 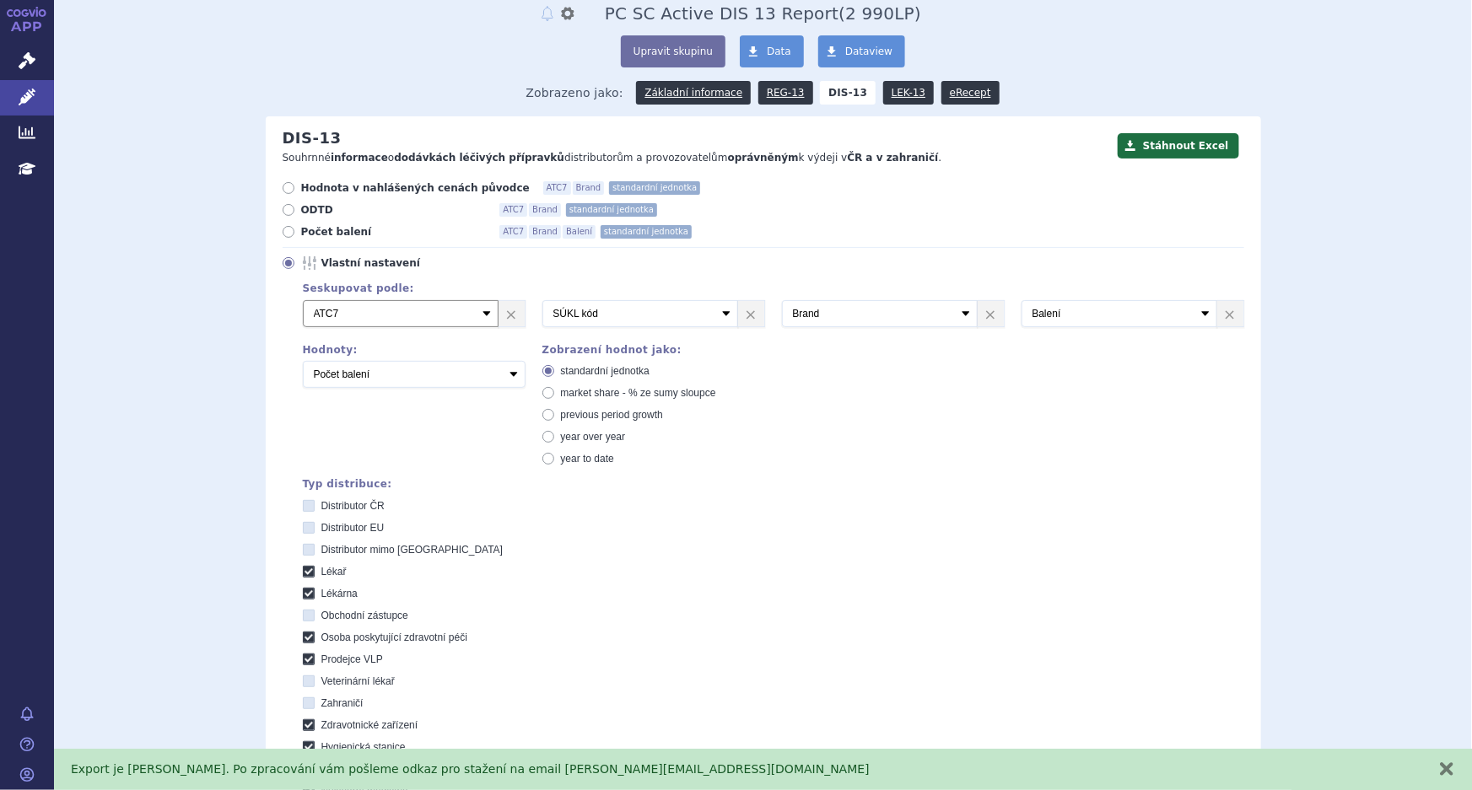 I want to click on span: Lékárna, so click(x=339, y=594).